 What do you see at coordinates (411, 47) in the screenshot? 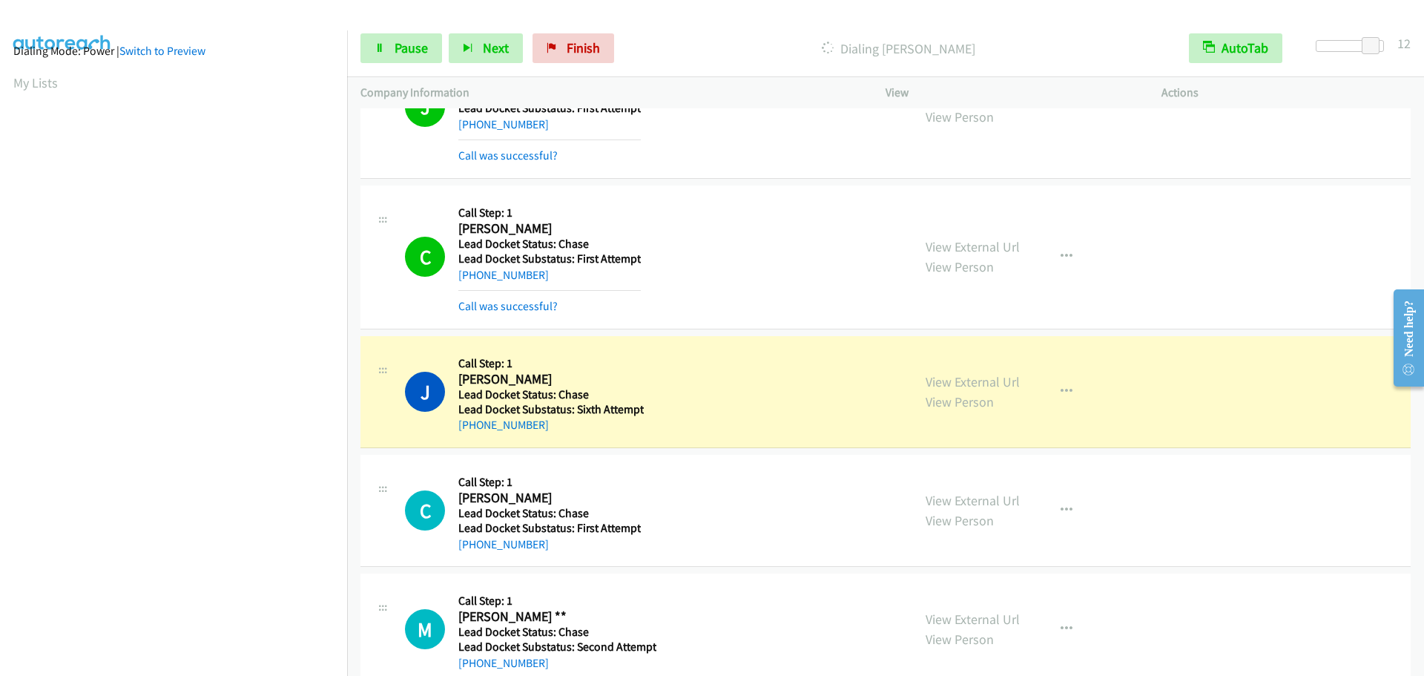
I see `span: Pause` at bounding box center [411, 47].